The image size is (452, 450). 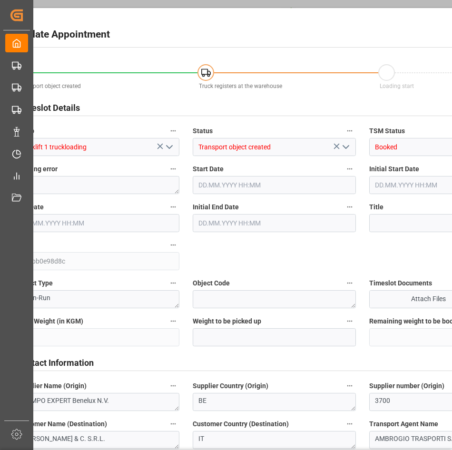 I want to click on span: Customer Country (Destination), so click(x=241, y=424).